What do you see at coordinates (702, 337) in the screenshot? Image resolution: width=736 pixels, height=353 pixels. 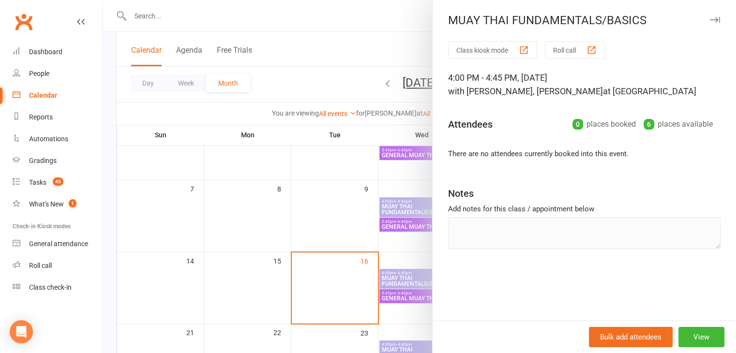 I see `button: View` at bounding box center [702, 337].